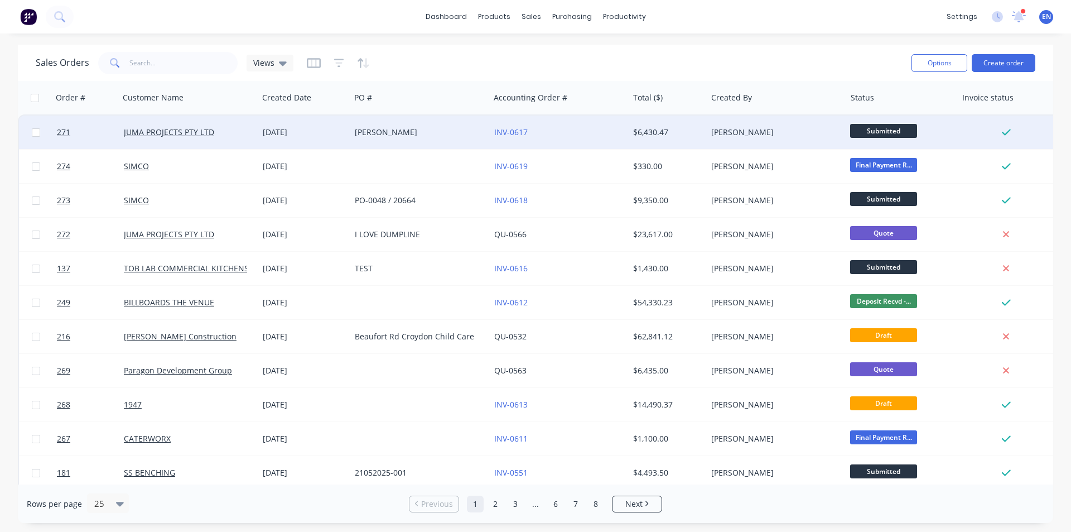  I want to click on span: 273, so click(64, 200).